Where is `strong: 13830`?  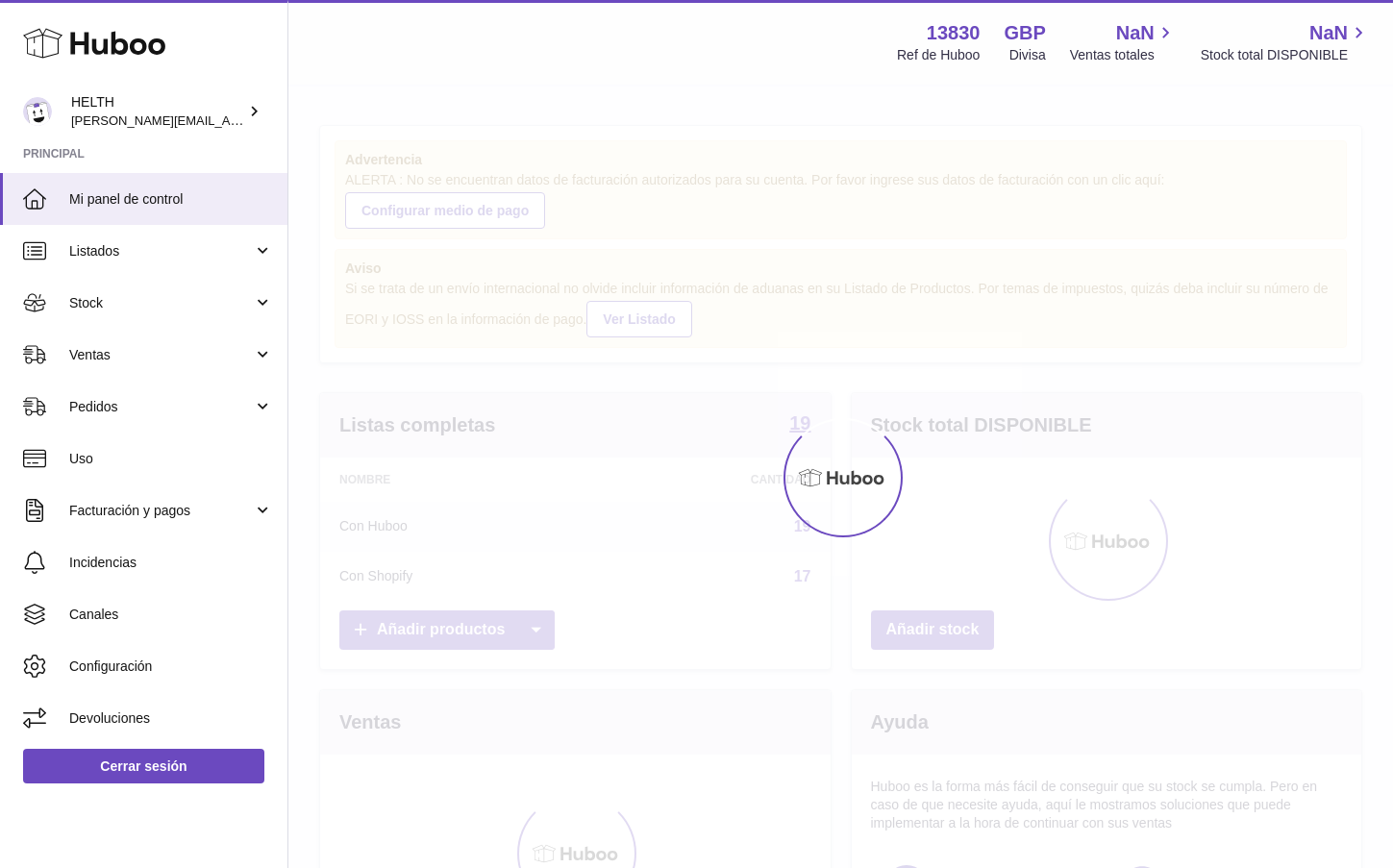
strong: 13830 is located at coordinates (954, 33).